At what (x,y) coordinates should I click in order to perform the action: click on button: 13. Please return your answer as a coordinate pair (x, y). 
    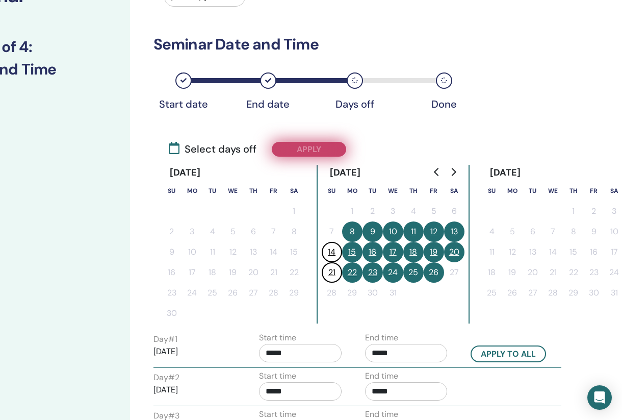
    Looking at the image, I should click on (533, 252).